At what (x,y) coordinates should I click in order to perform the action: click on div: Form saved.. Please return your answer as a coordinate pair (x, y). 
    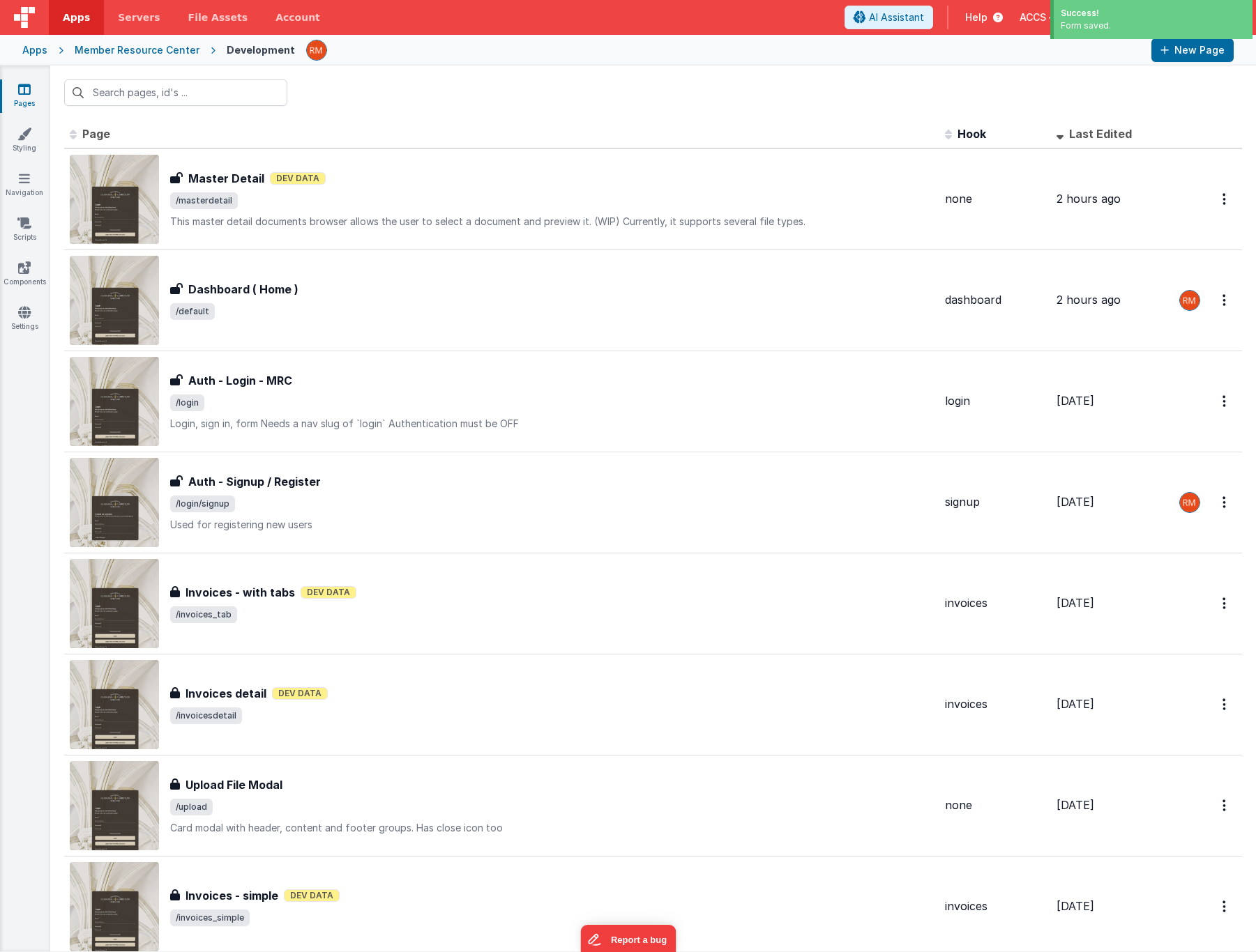
    Looking at the image, I should click on (1152, 25).